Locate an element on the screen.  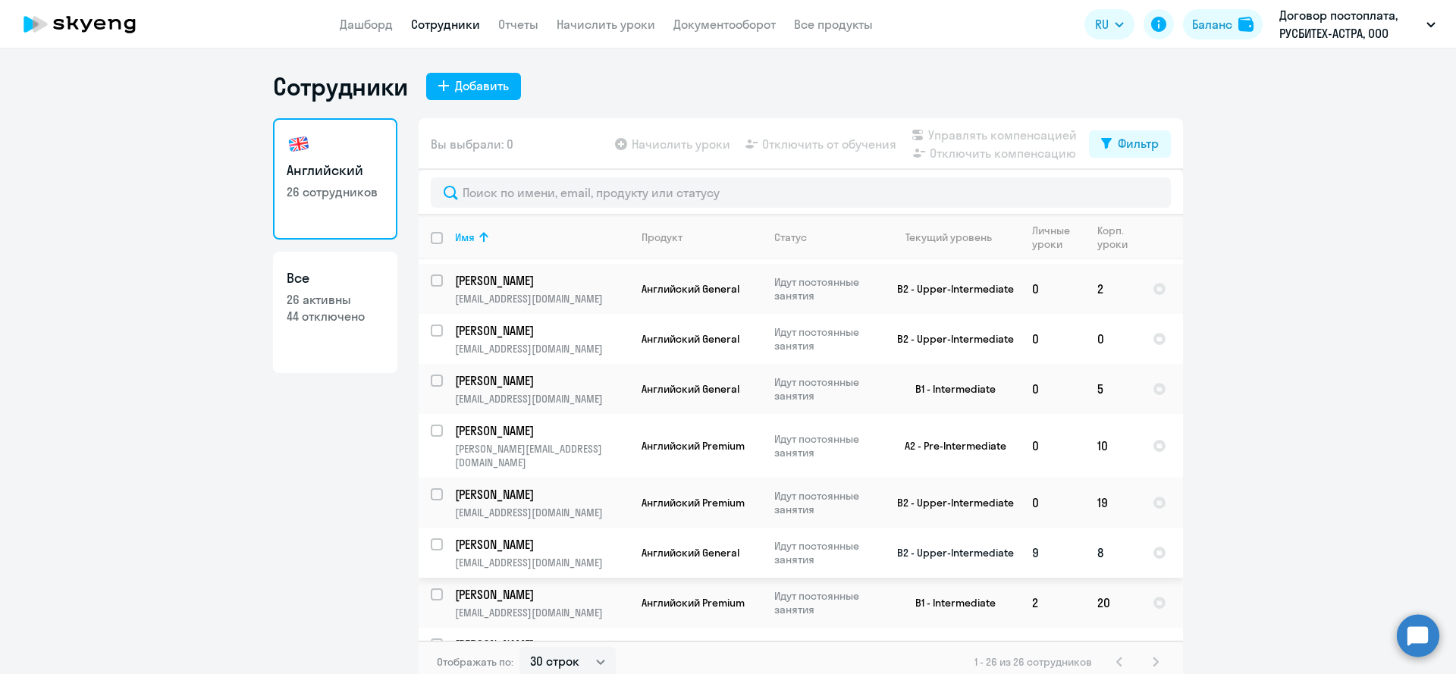
span: 1 - 26 из 26 сотрудников is located at coordinates (1033, 662).